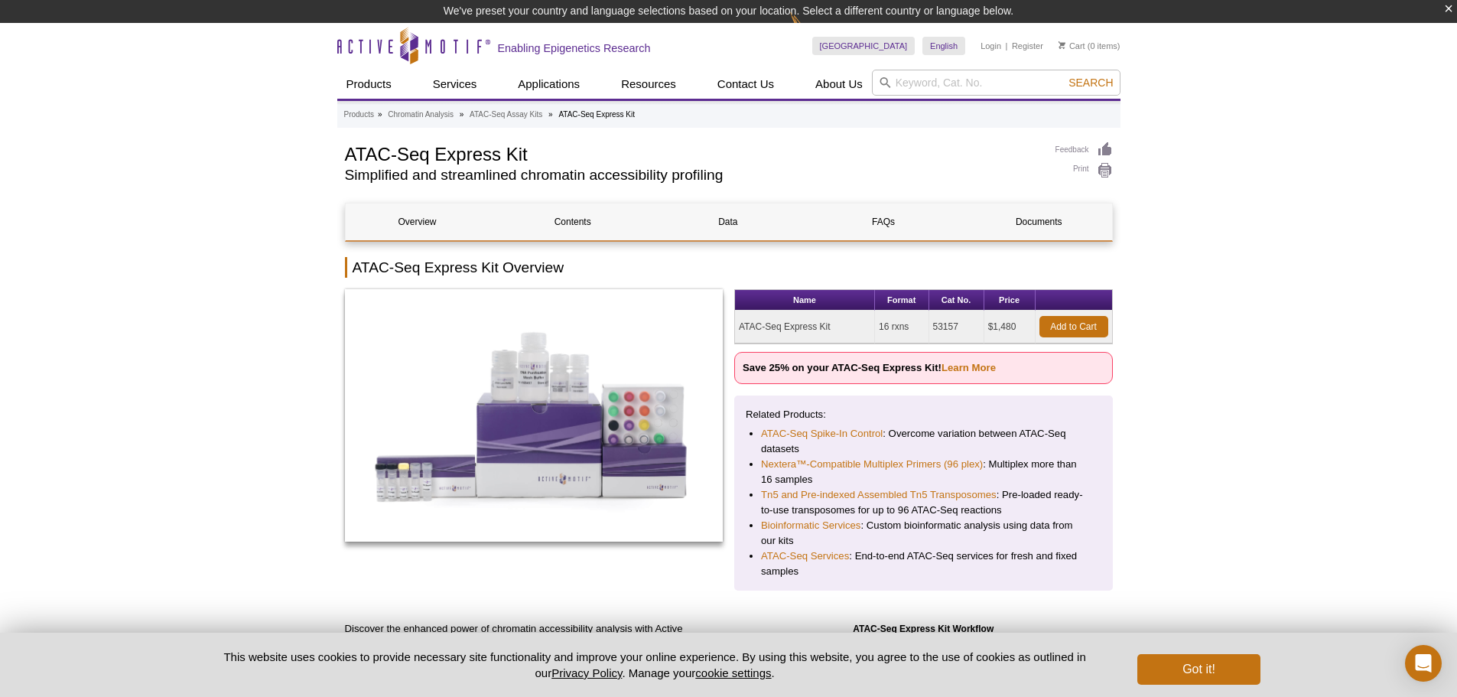  What do you see at coordinates (1089, 46) in the screenshot?
I see `li: (0 items)` at bounding box center [1089, 46].